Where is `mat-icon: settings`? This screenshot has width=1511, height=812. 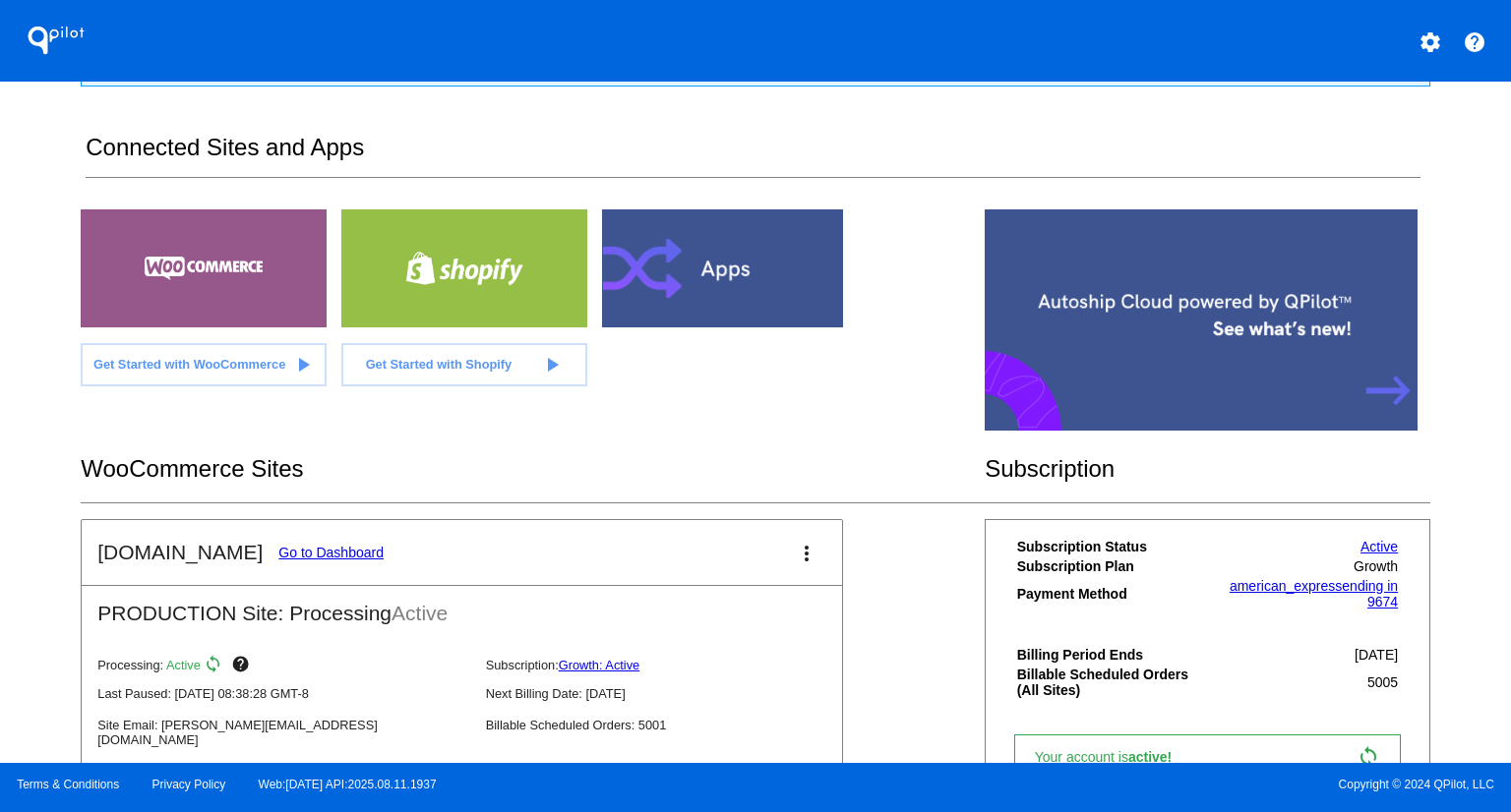
mat-icon: settings is located at coordinates (1431, 42).